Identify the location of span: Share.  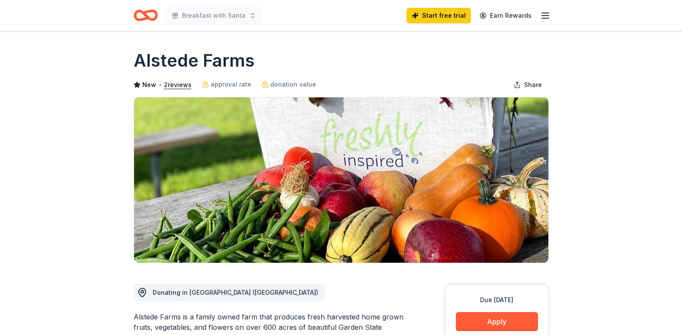
(533, 85).